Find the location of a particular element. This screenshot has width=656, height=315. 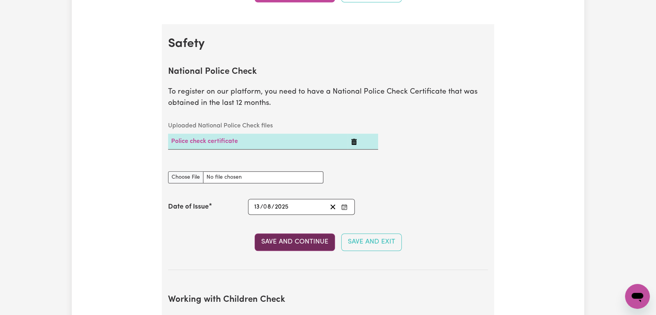

h2: Safety is located at coordinates (328, 44).